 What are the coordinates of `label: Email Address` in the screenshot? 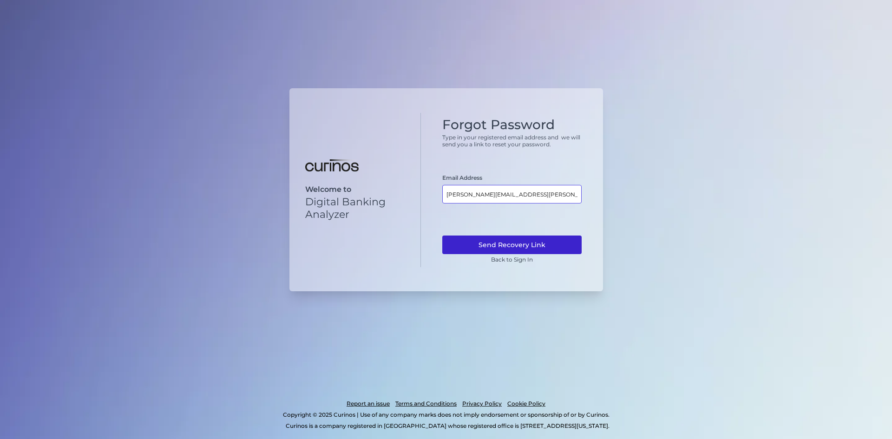 It's located at (462, 177).